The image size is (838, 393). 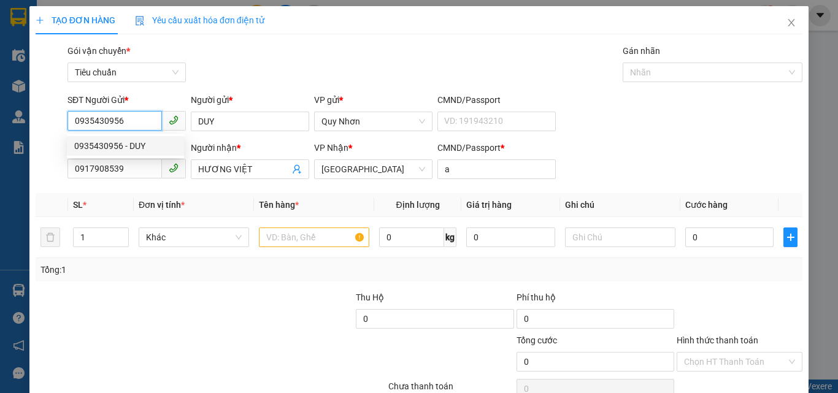 What do you see at coordinates (331, 148) in the screenshot?
I see `span: VP Nhận` at bounding box center [331, 148].